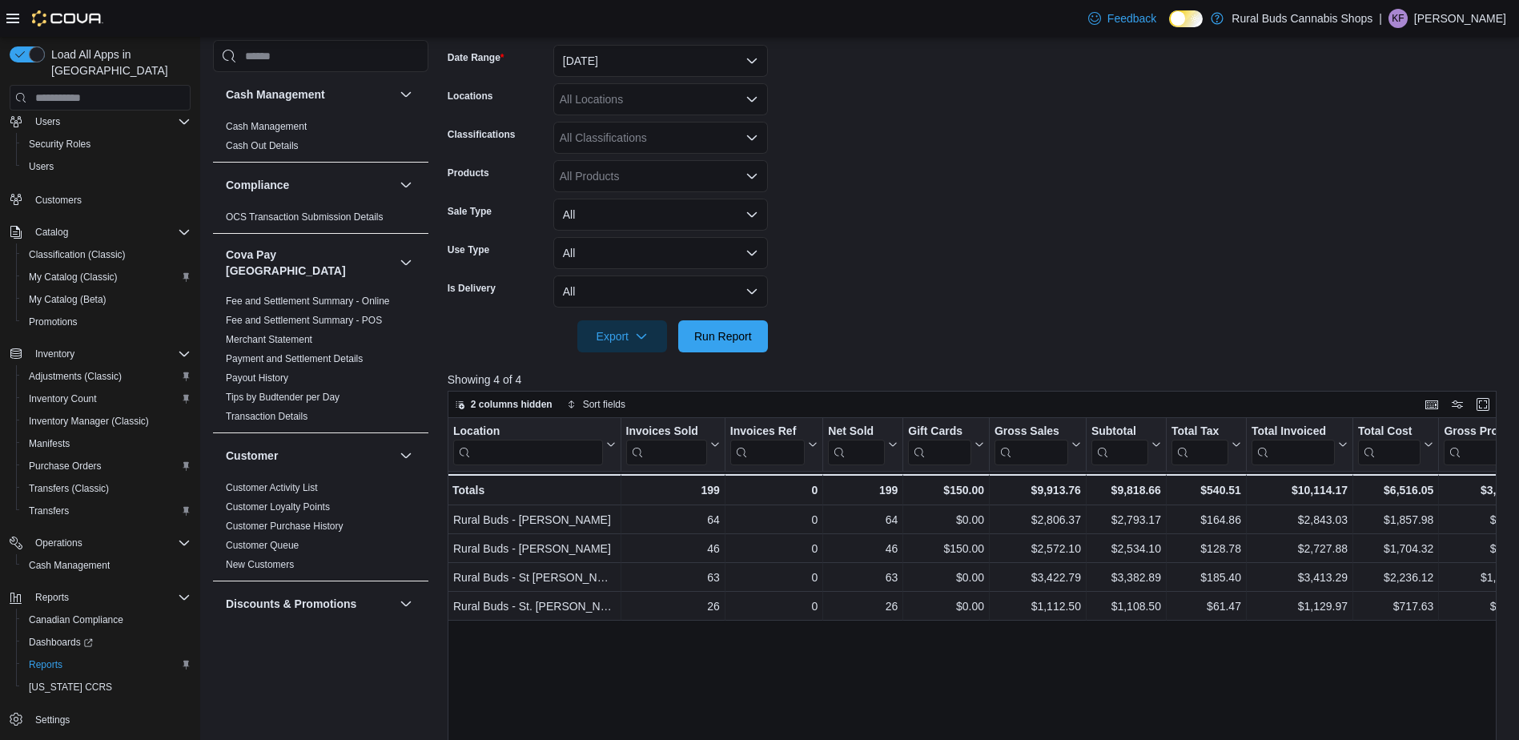 The image size is (1519, 740). I want to click on a: Payment and Settlement Details, so click(294, 359).